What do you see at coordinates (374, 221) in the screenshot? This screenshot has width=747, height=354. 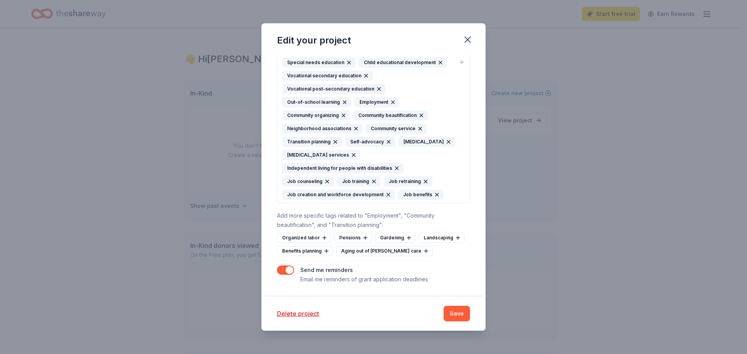 I see `div: Add more specific tags related to "Employment", "Community beautification", and "Transition plann...` at bounding box center [374, 221].